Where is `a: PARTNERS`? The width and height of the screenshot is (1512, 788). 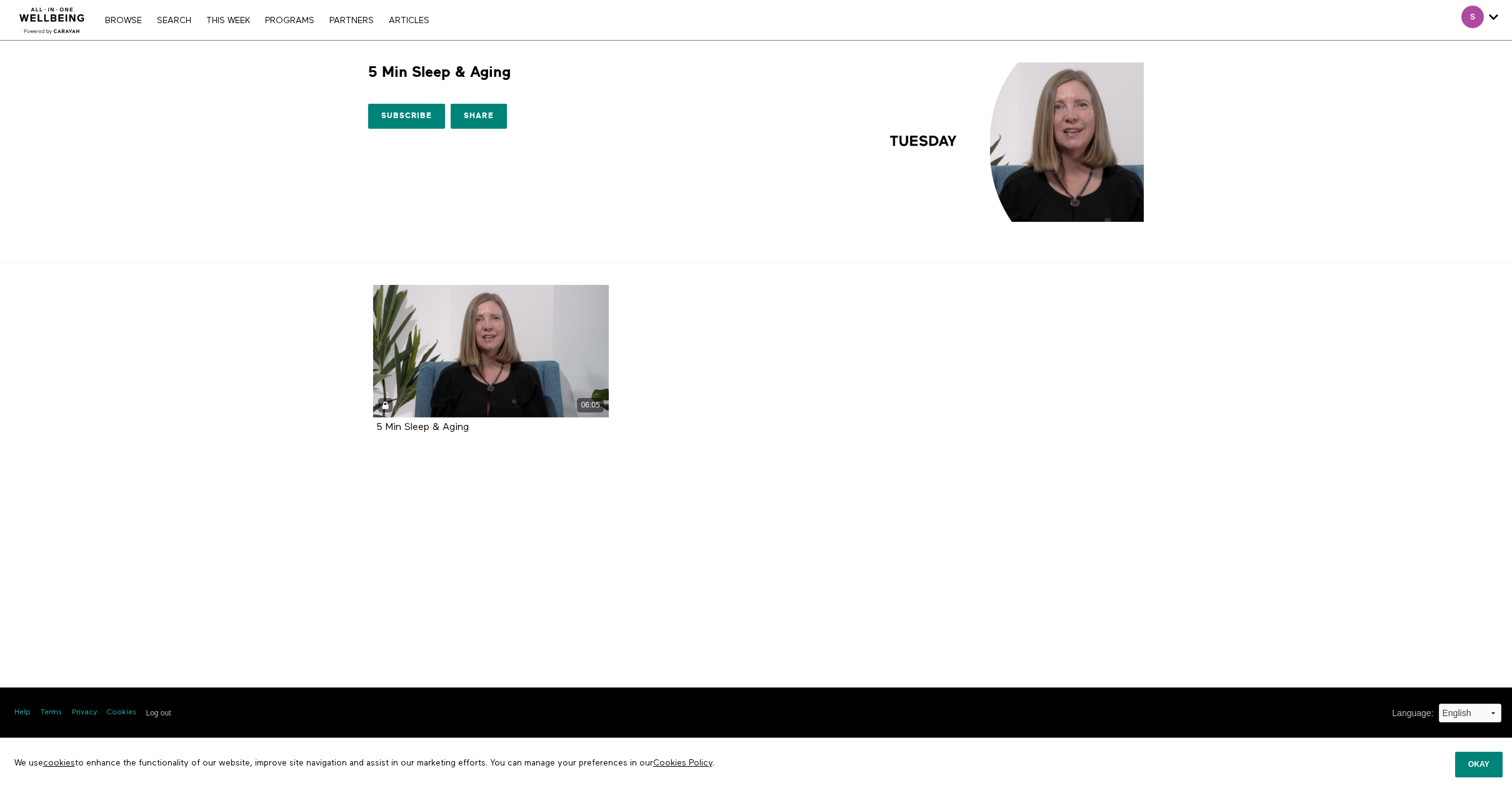
a: PARTNERS is located at coordinates (352, 21).